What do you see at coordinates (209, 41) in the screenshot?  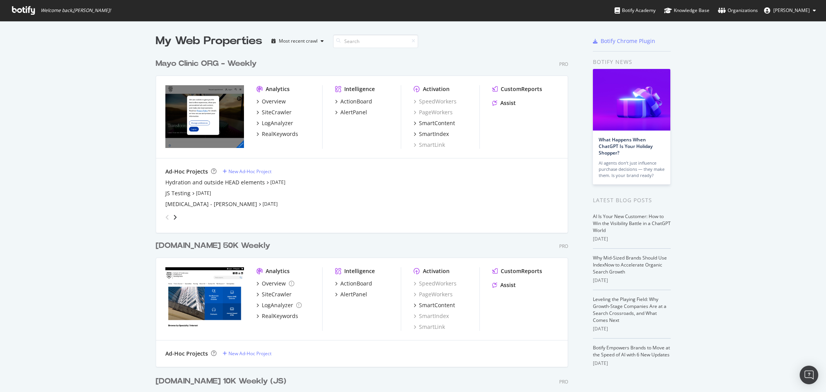 I see `div: My Web Properties` at bounding box center [209, 41].